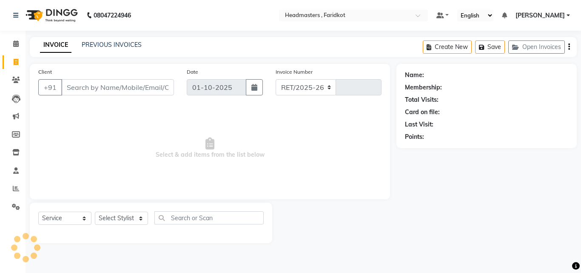 Image resolution: width=581 pixels, height=273 pixels. Describe the element at coordinates (414, 75) in the screenshot. I see `div: Name:` at that location.